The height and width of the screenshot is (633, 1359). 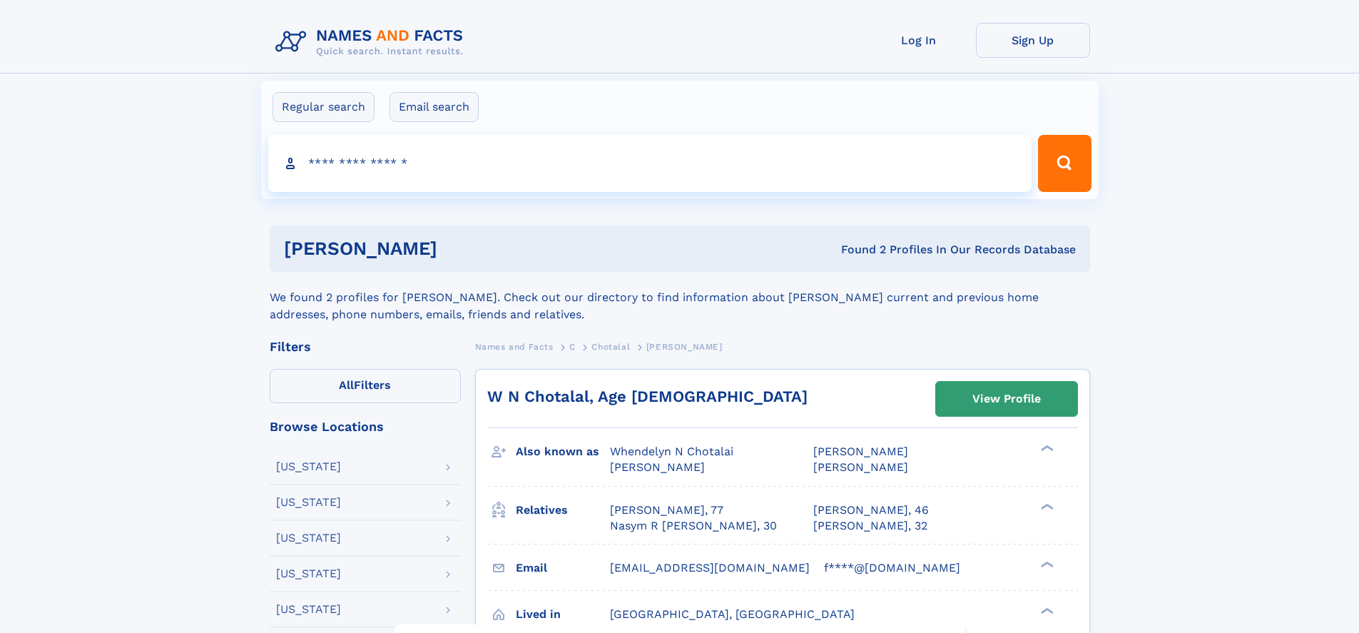 What do you see at coordinates (365, 386) in the screenshot?
I see `label: Filters` at bounding box center [365, 386].